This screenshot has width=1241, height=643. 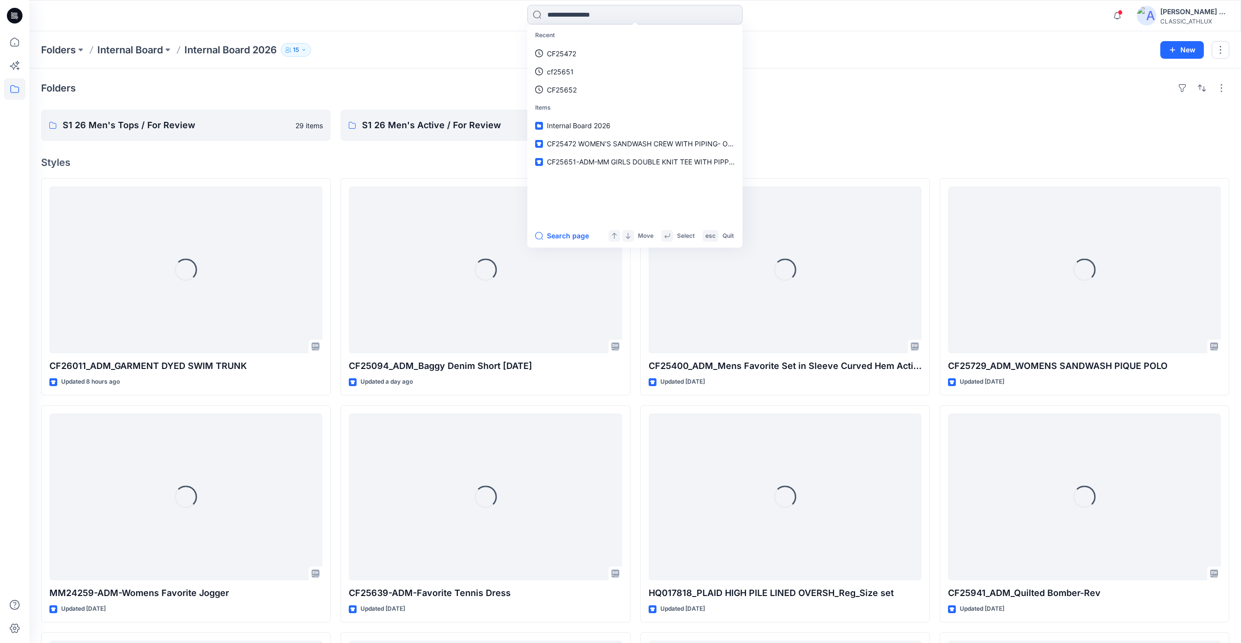 I want to click on button: 15, so click(x=296, y=50).